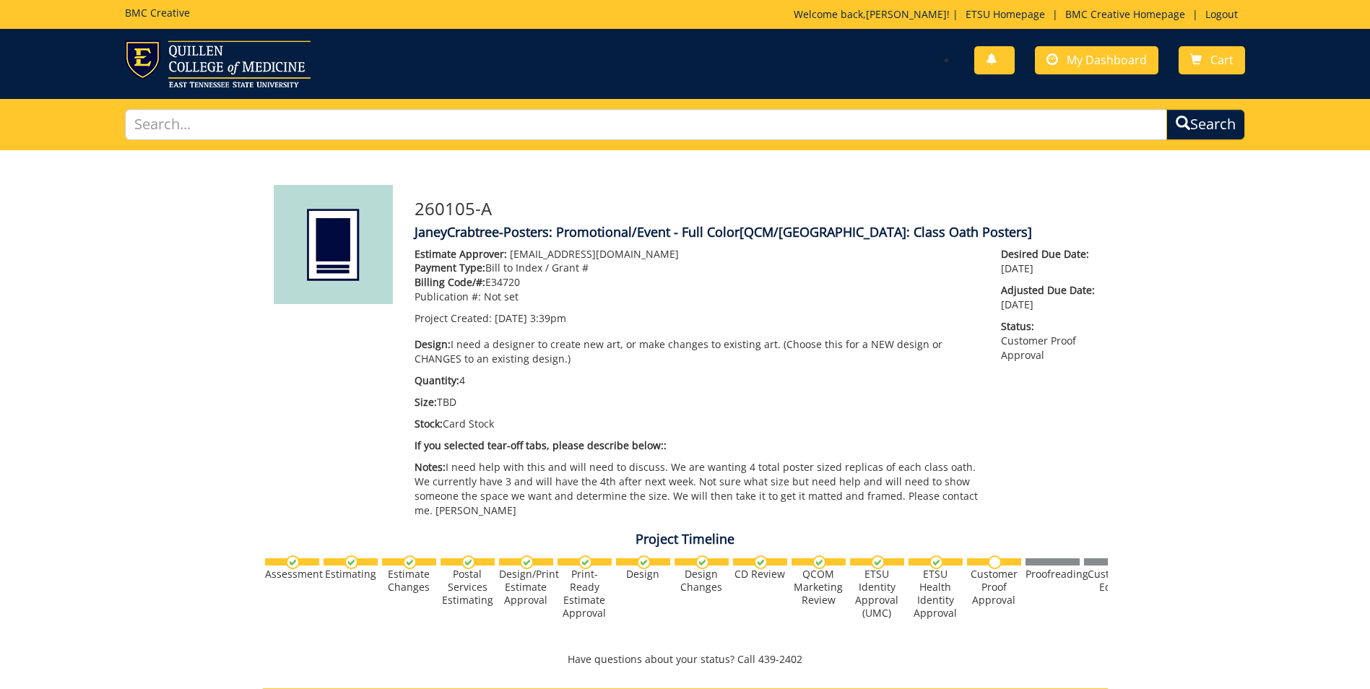 The height and width of the screenshot is (689, 1370). What do you see at coordinates (333, 244) in the screenshot?
I see `img: Product featured image` at bounding box center [333, 244].